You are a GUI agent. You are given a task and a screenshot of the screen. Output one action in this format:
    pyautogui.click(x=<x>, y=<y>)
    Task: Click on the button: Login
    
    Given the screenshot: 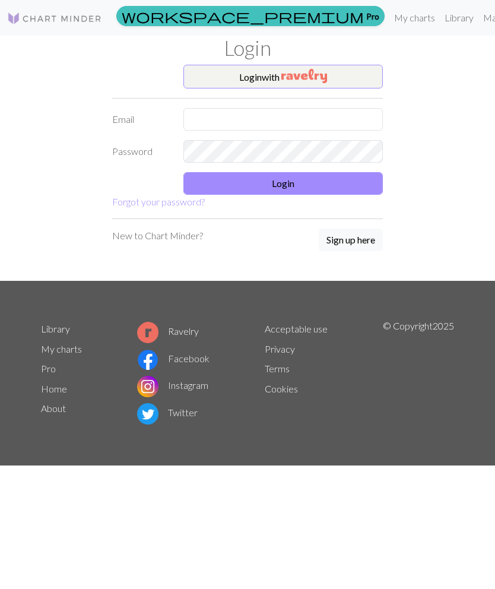 What is the action you would take?
    pyautogui.click(x=283, y=183)
    